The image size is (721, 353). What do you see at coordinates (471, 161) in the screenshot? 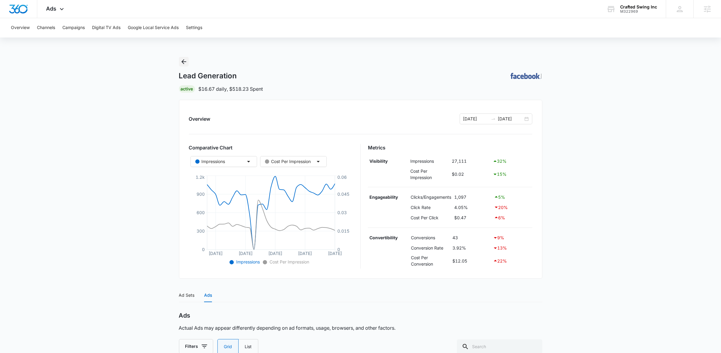
I see `td: 27,111` at bounding box center [471, 161].